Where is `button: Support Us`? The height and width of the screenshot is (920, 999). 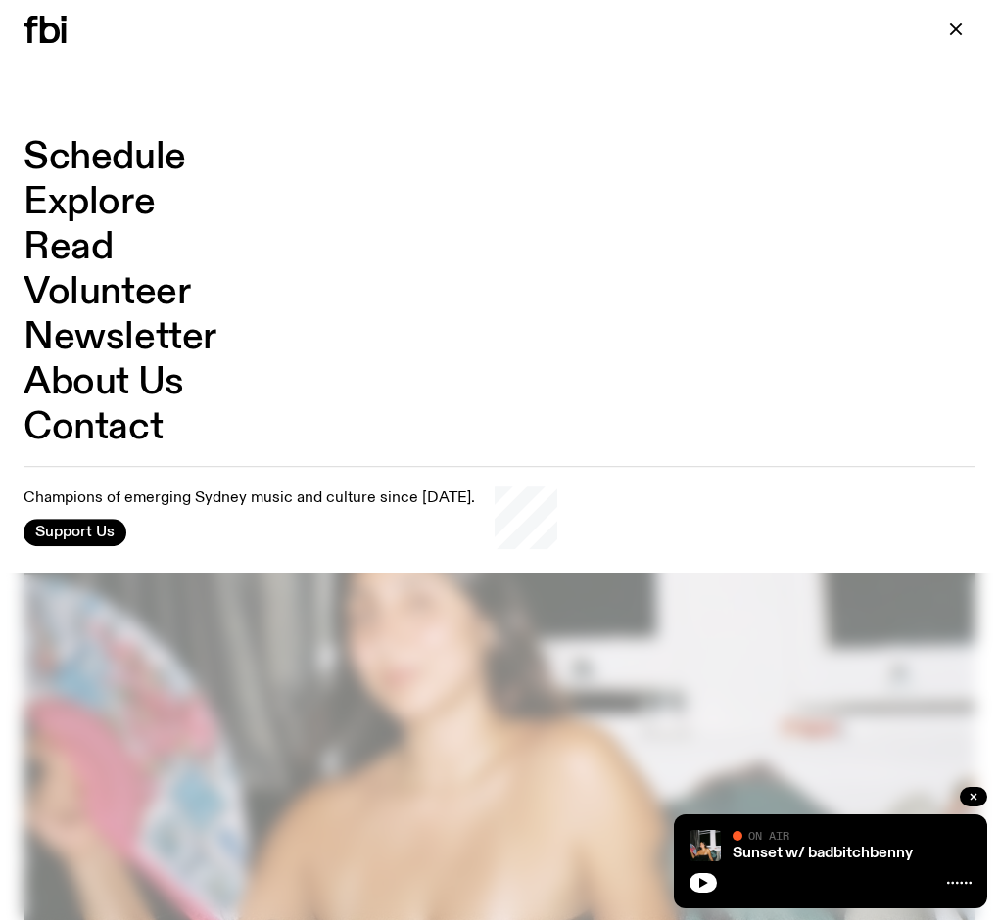 button: Support Us is located at coordinates (74, 533).